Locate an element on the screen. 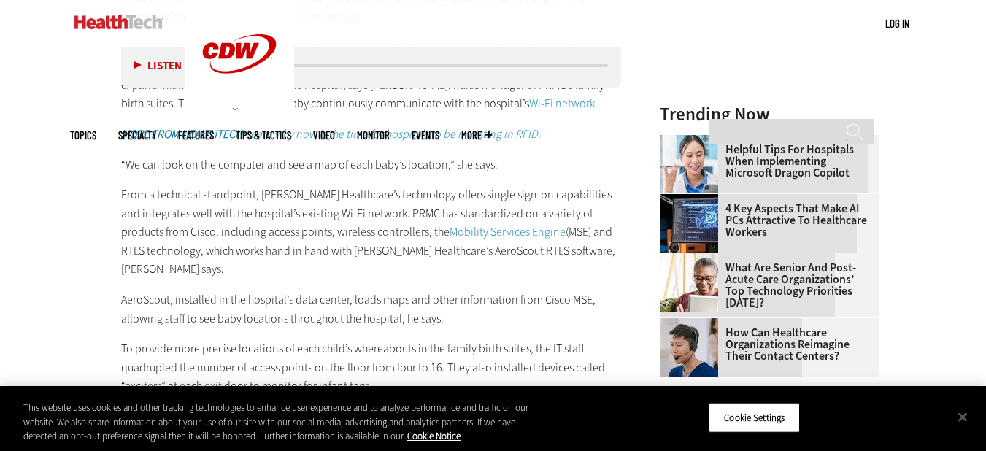 This screenshot has width=986, height=451. div: This website uses cookies and other tracking technologies to enhance user experience and to analy... is located at coordinates (283, 422).